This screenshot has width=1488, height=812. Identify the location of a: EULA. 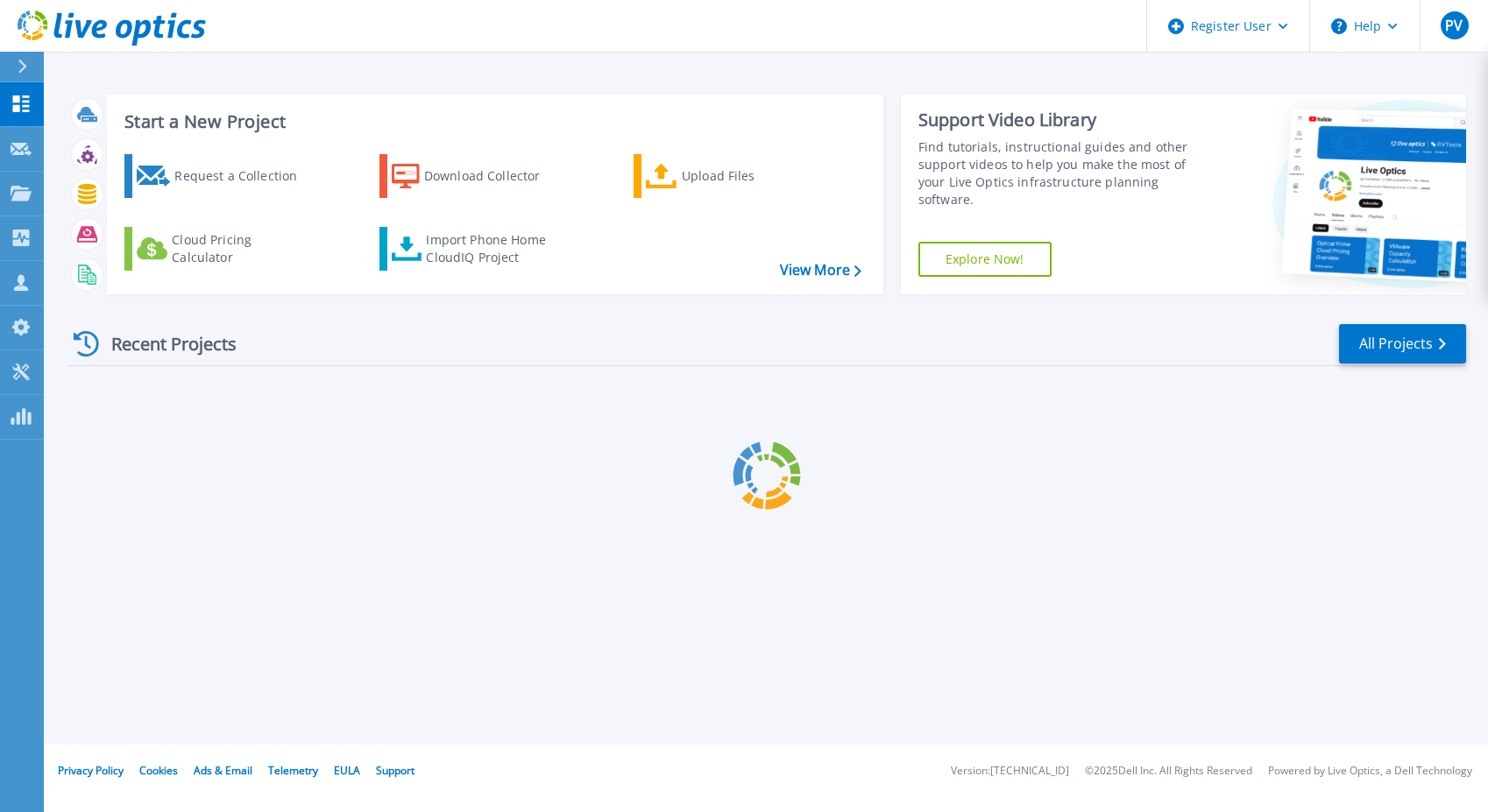
(347, 770).